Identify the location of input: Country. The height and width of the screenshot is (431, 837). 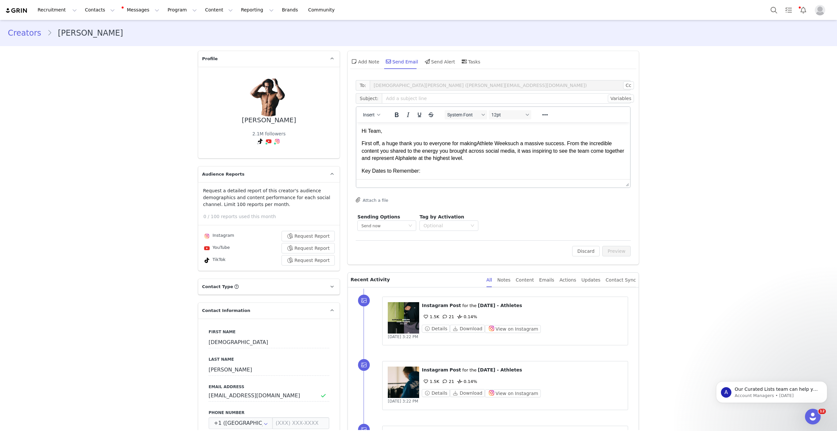
(241, 423).